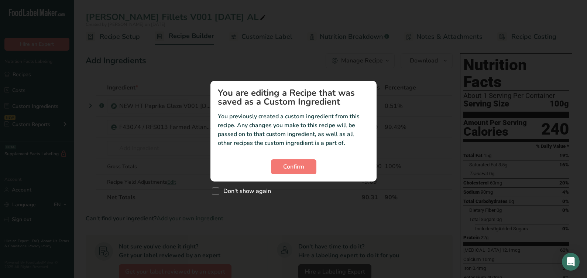  What do you see at coordinates (294, 97) in the screenshot?
I see `h1: You are editing a Recipe that was saved as a Custom Ingredient` at bounding box center [294, 97].